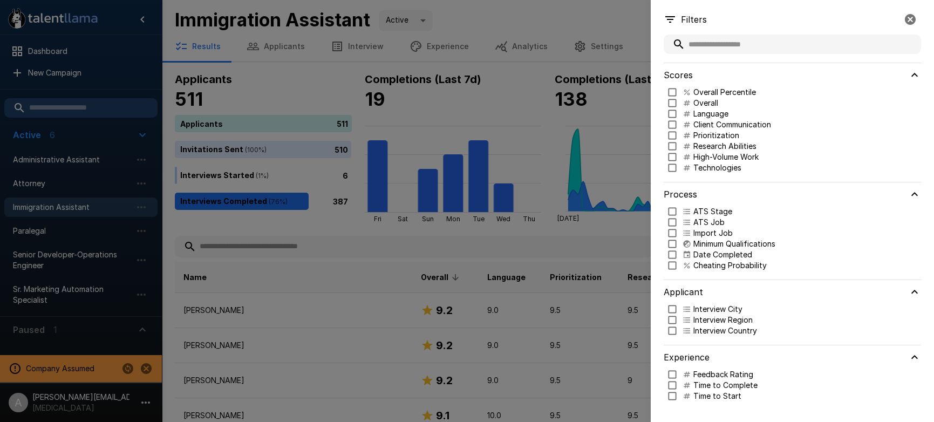  What do you see at coordinates (725, 146) in the screenshot?
I see `p: Research Abilities` at bounding box center [725, 146].